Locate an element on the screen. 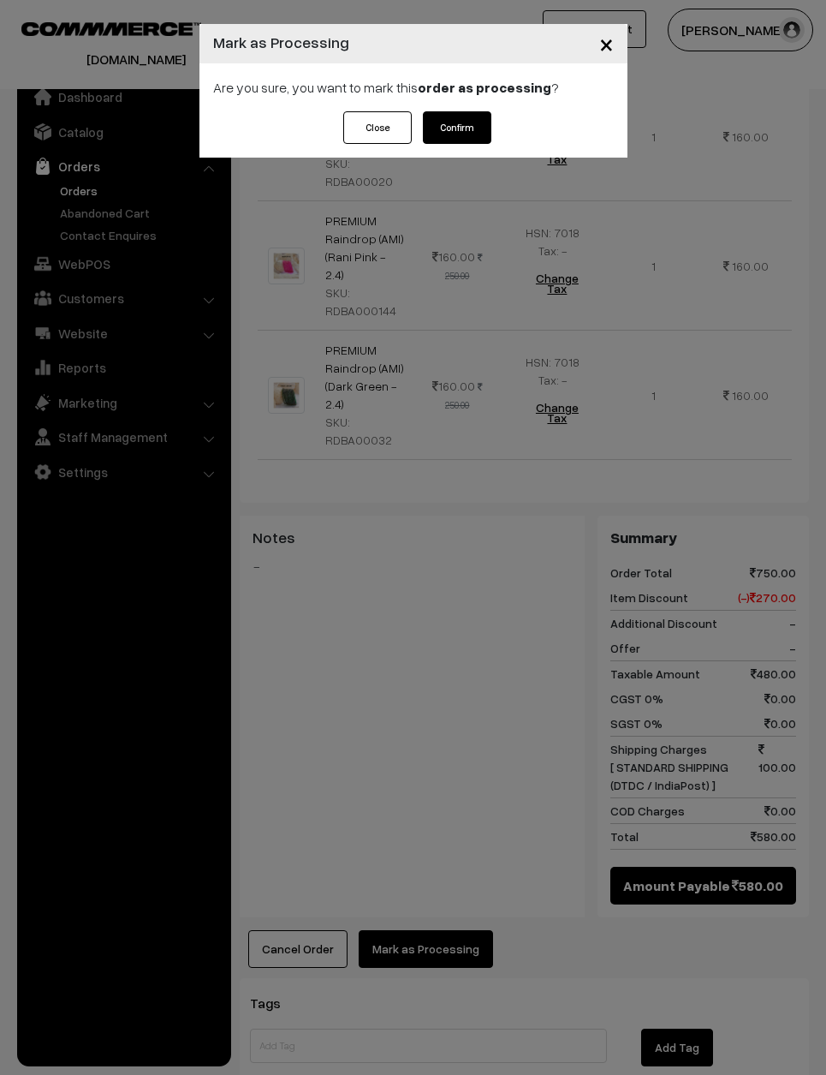  strong: order as processing is located at coordinates (485, 87).